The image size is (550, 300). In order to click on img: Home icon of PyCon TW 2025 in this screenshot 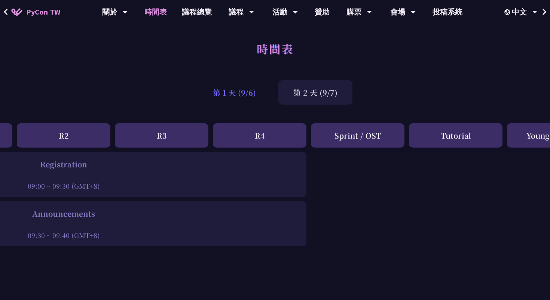, I will do `click(17, 12)`.